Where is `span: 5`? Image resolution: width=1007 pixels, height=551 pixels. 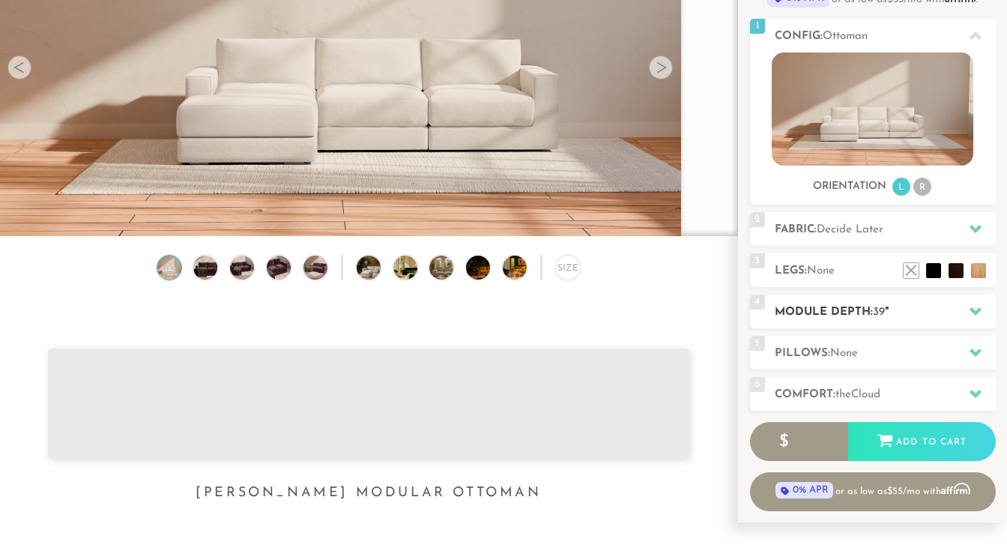 span: 5 is located at coordinates (758, 343).